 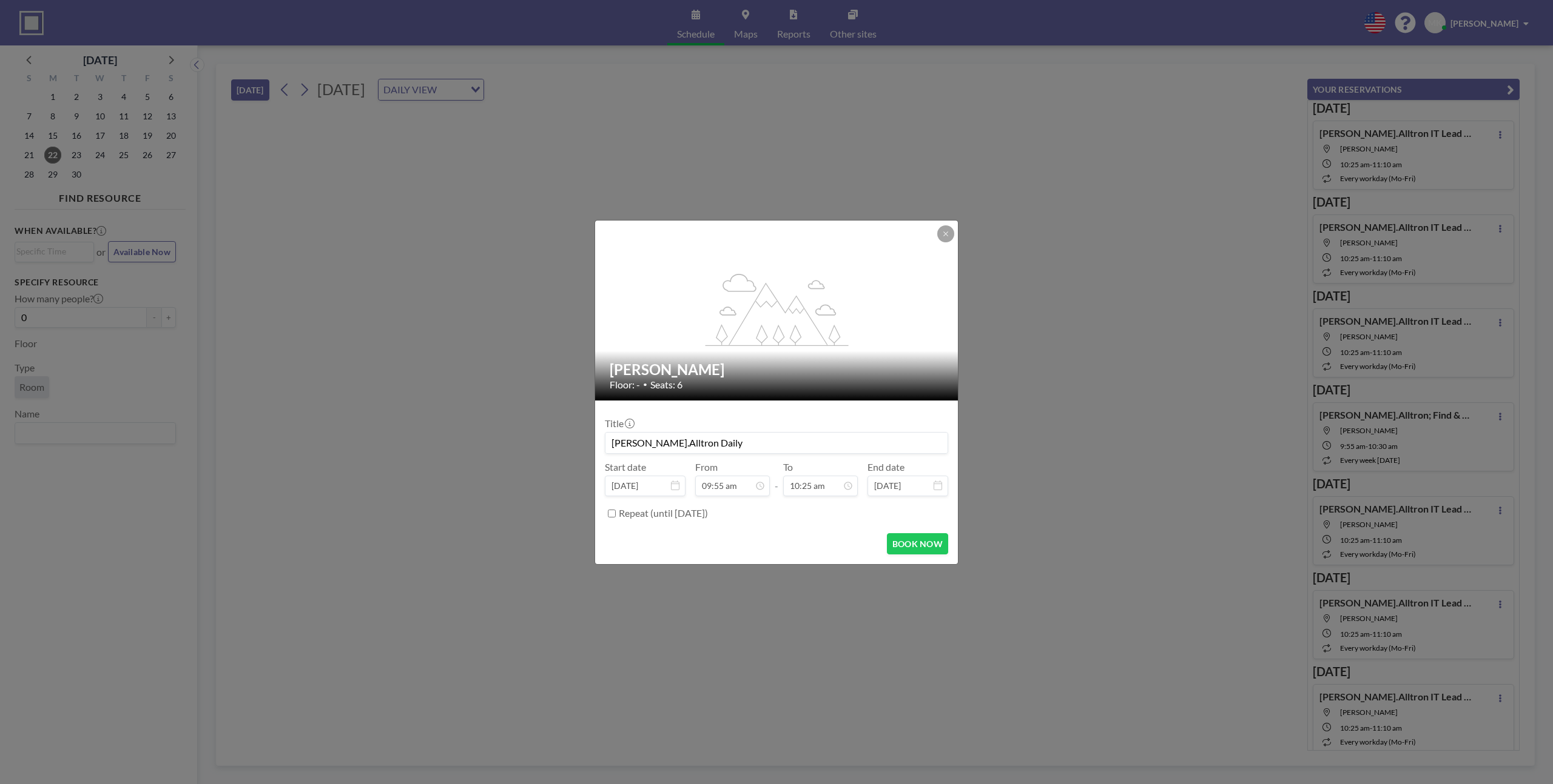 What do you see at coordinates (886, 468) in the screenshot?
I see `label: End date` at bounding box center [886, 468].